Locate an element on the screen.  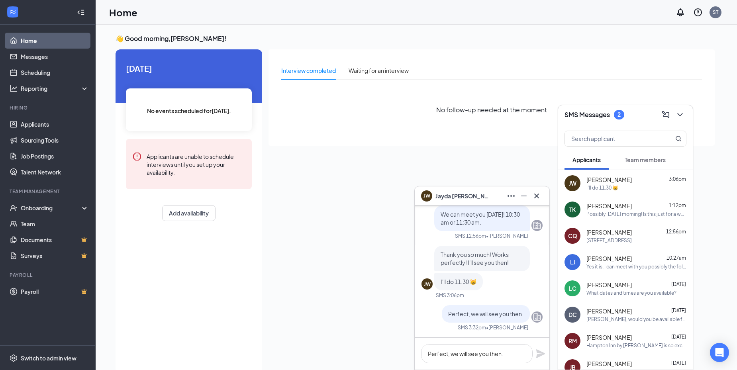
a: Messages is located at coordinates (55, 57).